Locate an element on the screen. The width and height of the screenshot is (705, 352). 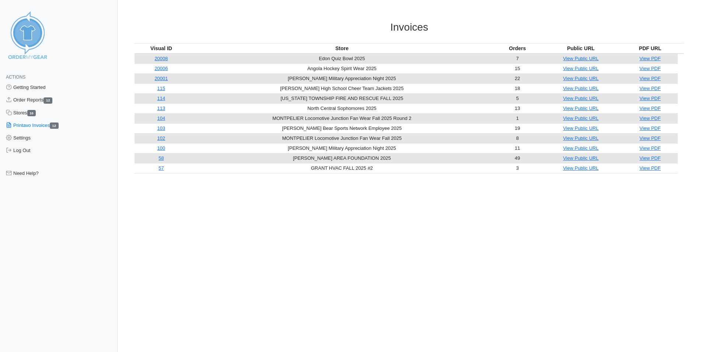
span: 16 is located at coordinates (32, 113).